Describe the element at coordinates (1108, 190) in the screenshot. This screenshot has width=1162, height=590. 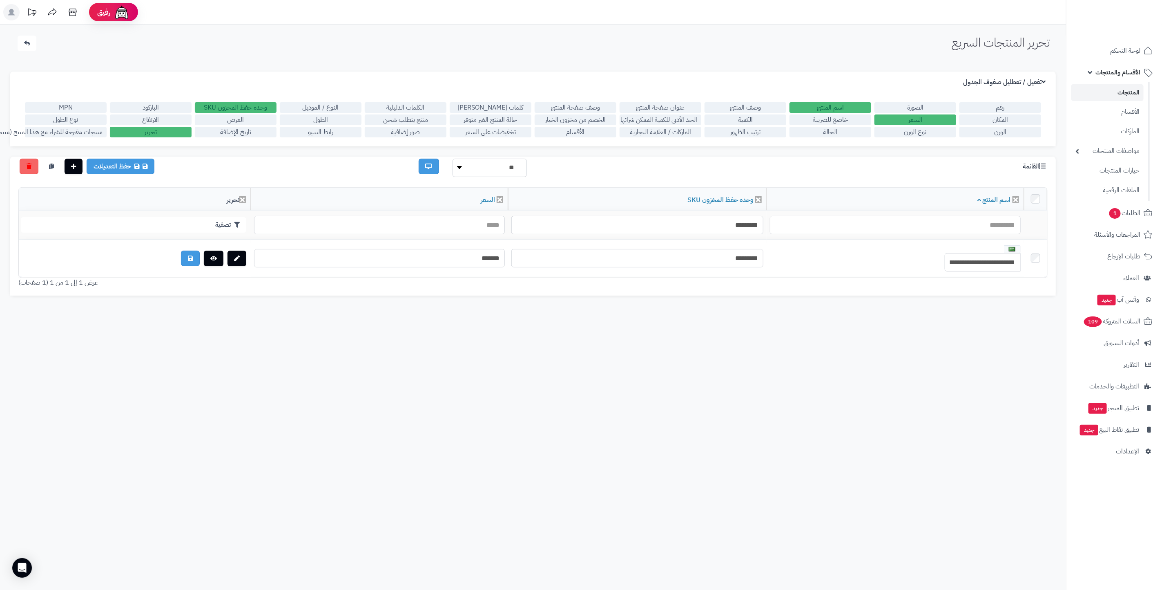
I see `a: الملفات الرقمية` at that location.